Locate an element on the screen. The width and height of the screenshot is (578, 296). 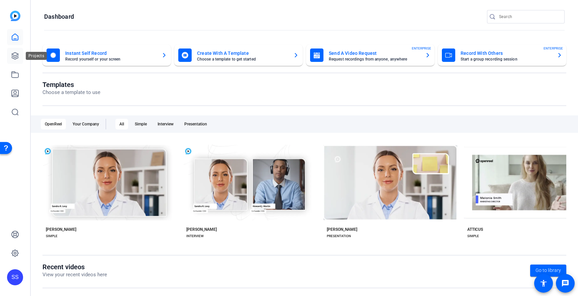
img: blue-gradient.svg is located at coordinates (15, 16).